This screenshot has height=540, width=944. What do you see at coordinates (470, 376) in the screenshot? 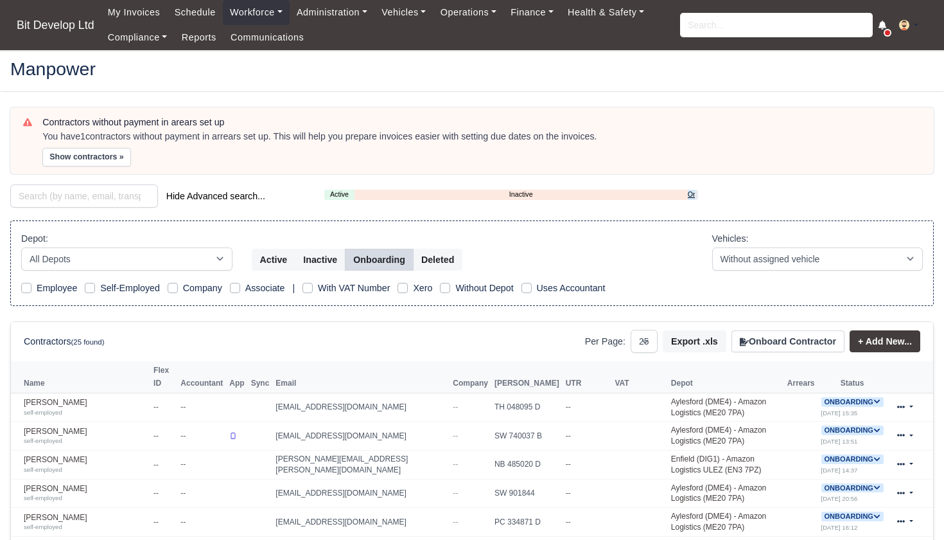
I see `th: Company` at bounding box center [470, 376].